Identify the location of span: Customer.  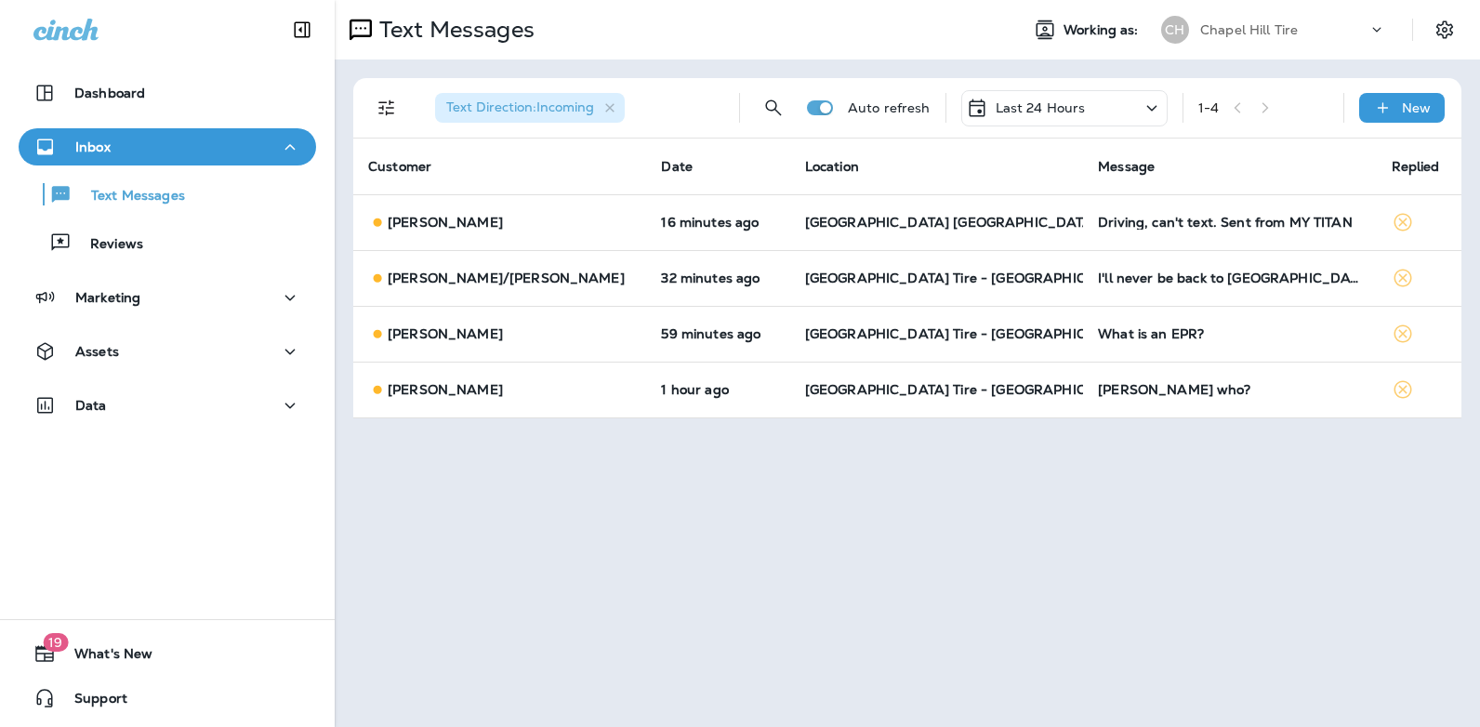
(400, 166).